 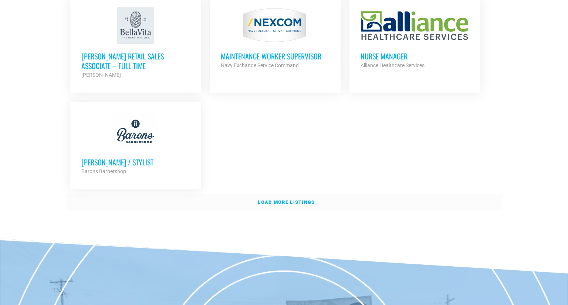 I want to click on strong: Alliance Healthcare Services, so click(x=392, y=65).